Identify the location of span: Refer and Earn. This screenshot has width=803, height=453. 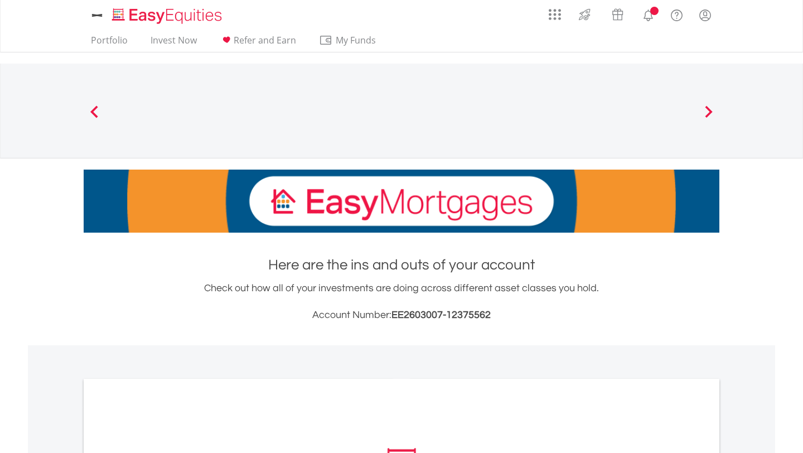
(265, 40).